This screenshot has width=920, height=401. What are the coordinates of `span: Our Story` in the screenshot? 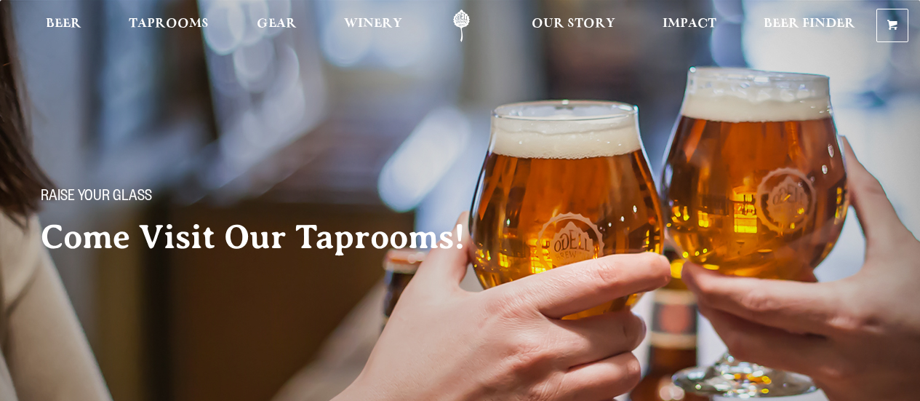 It's located at (573, 24).